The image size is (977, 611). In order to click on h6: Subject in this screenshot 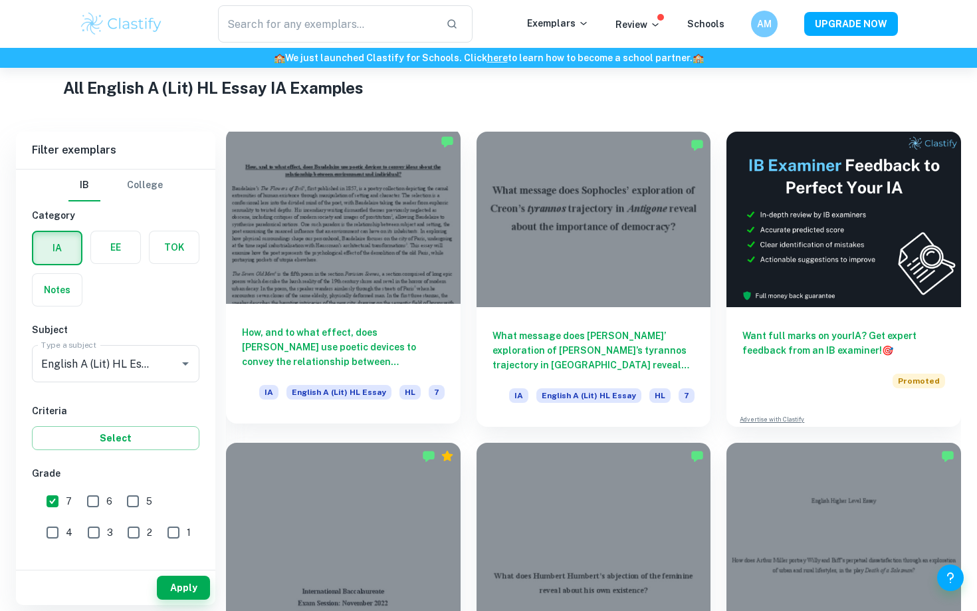, I will do `click(116, 330)`.